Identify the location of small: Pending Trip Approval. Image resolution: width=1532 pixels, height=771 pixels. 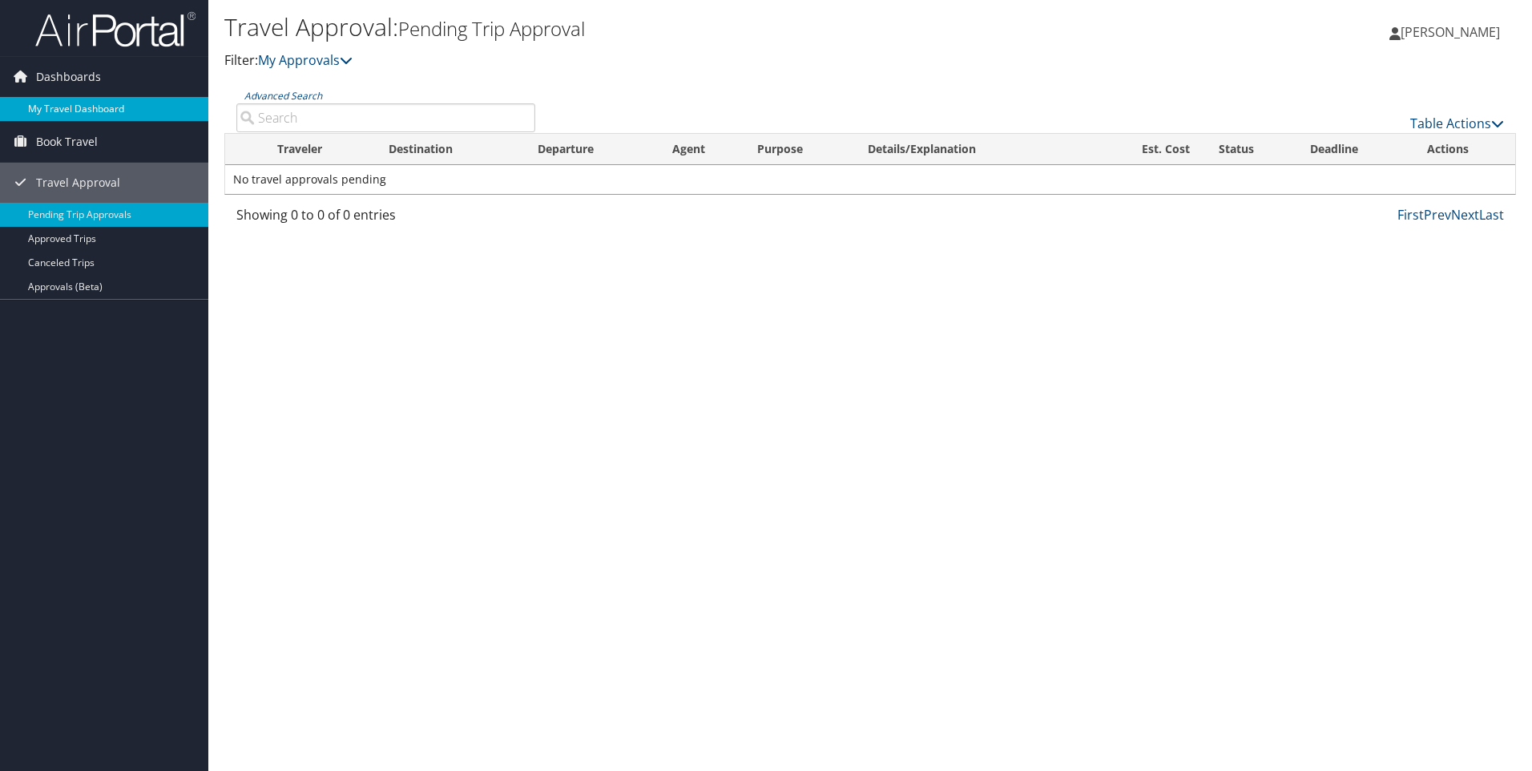
(491, 28).